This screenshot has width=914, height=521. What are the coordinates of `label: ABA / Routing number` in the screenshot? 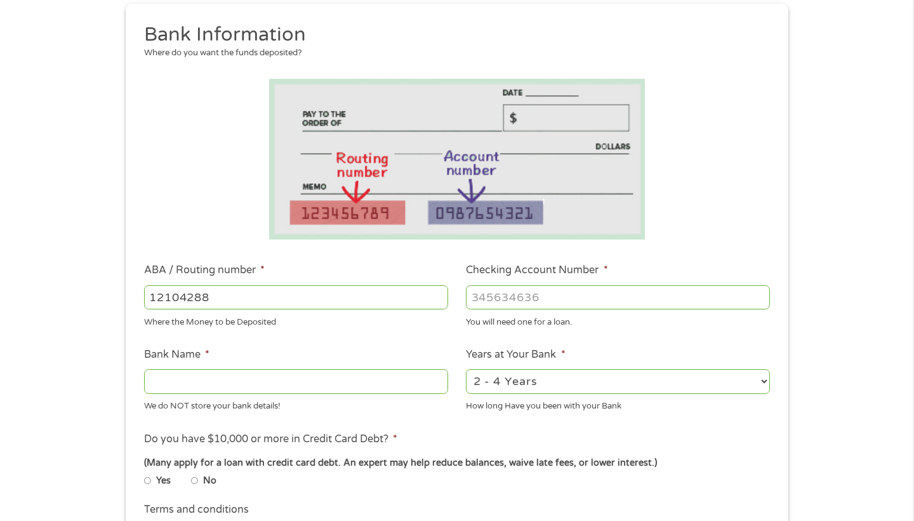 It's located at (204, 270).